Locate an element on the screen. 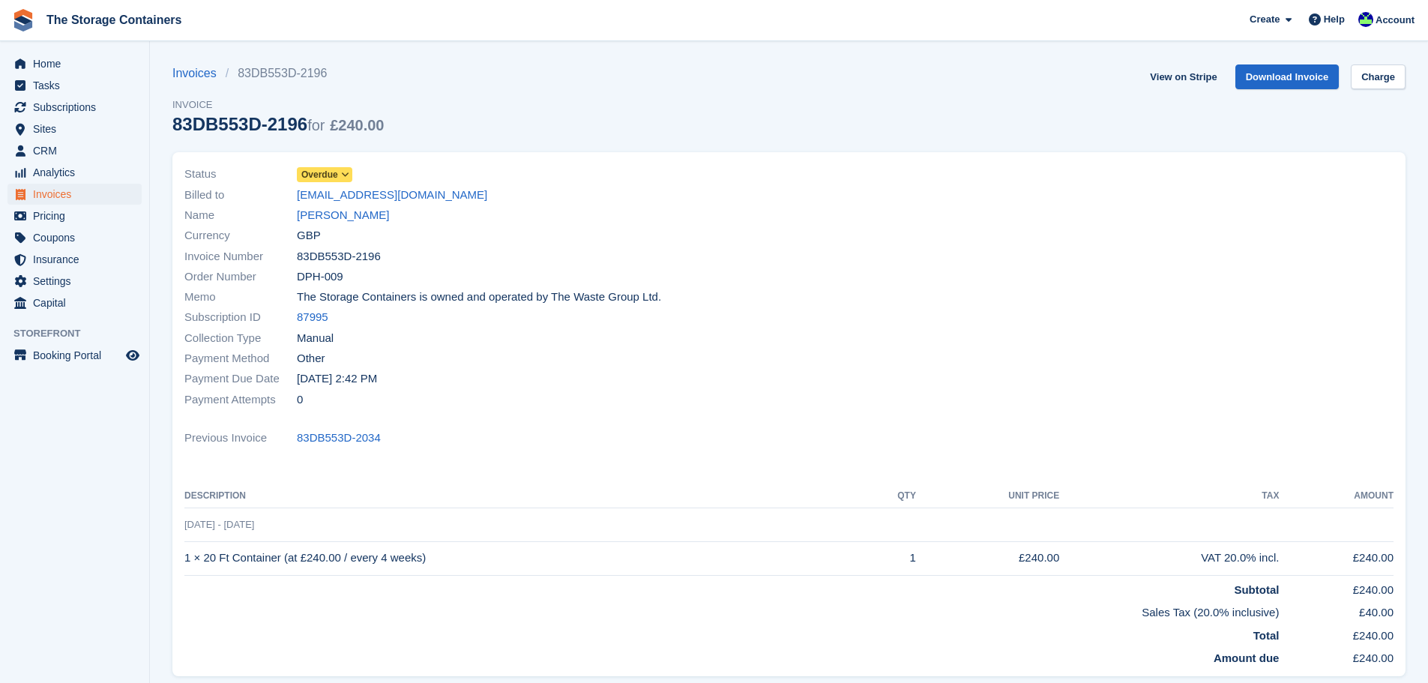 This screenshot has height=683, width=1428. span: Invoice Number is located at coordinates (241, 256).